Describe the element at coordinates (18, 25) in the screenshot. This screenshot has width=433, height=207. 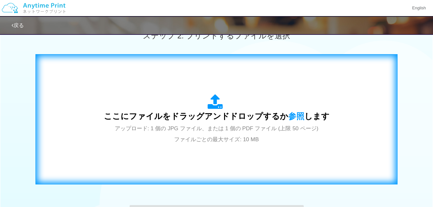
I see `a: 戻る` at that location.